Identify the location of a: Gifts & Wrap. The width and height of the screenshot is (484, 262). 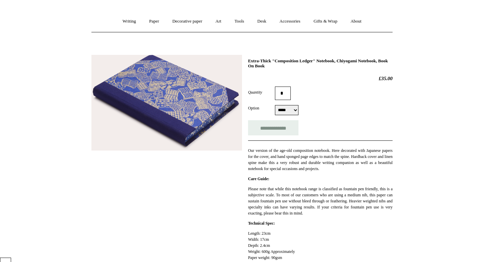
(325, 21).